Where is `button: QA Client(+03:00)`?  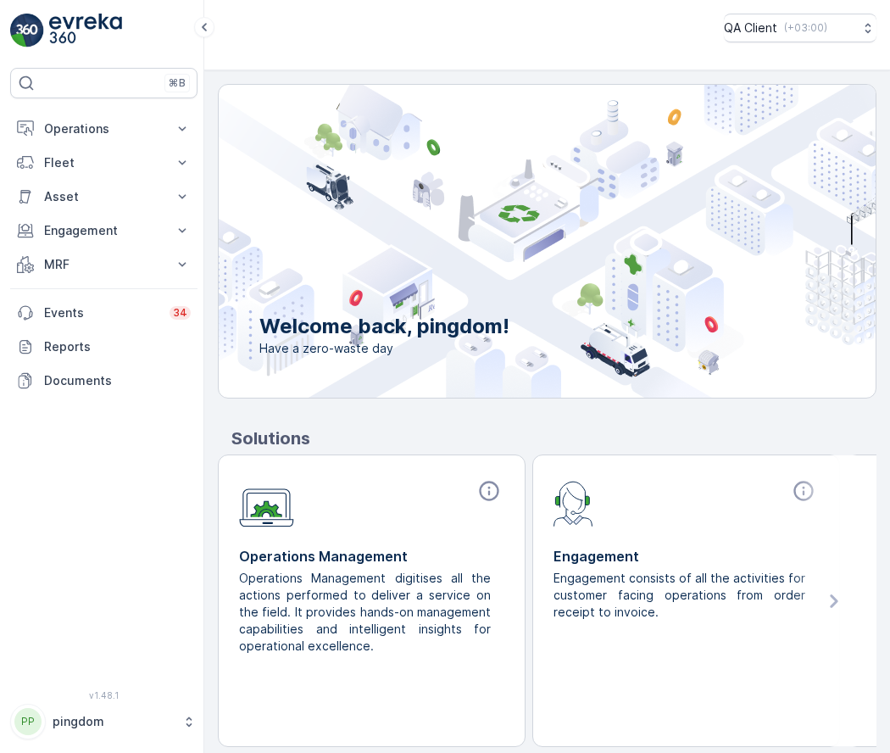 button: QA Client(+03:00) is located at coordinates (800, 28).